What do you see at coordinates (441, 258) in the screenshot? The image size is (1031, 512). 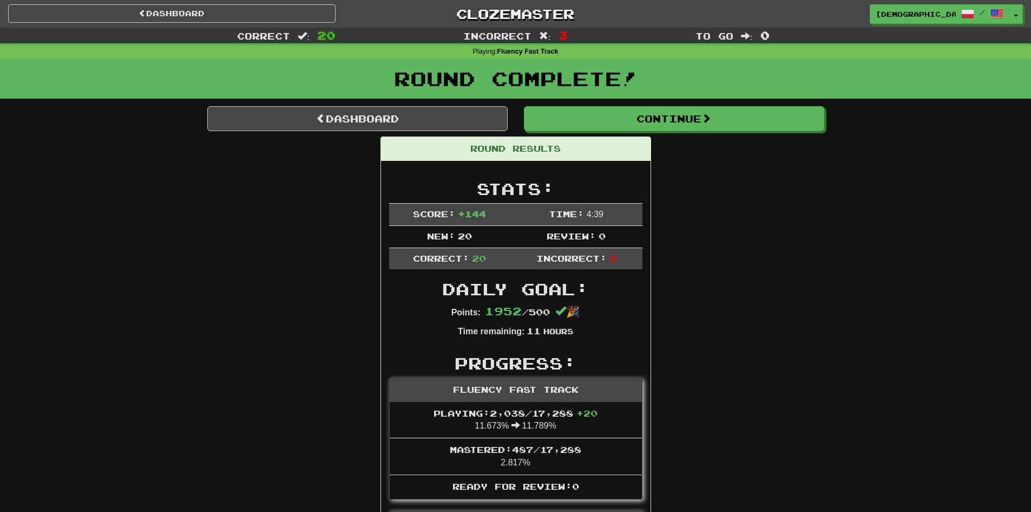 I see `span: Correct:` at bounding box center [441, 258].